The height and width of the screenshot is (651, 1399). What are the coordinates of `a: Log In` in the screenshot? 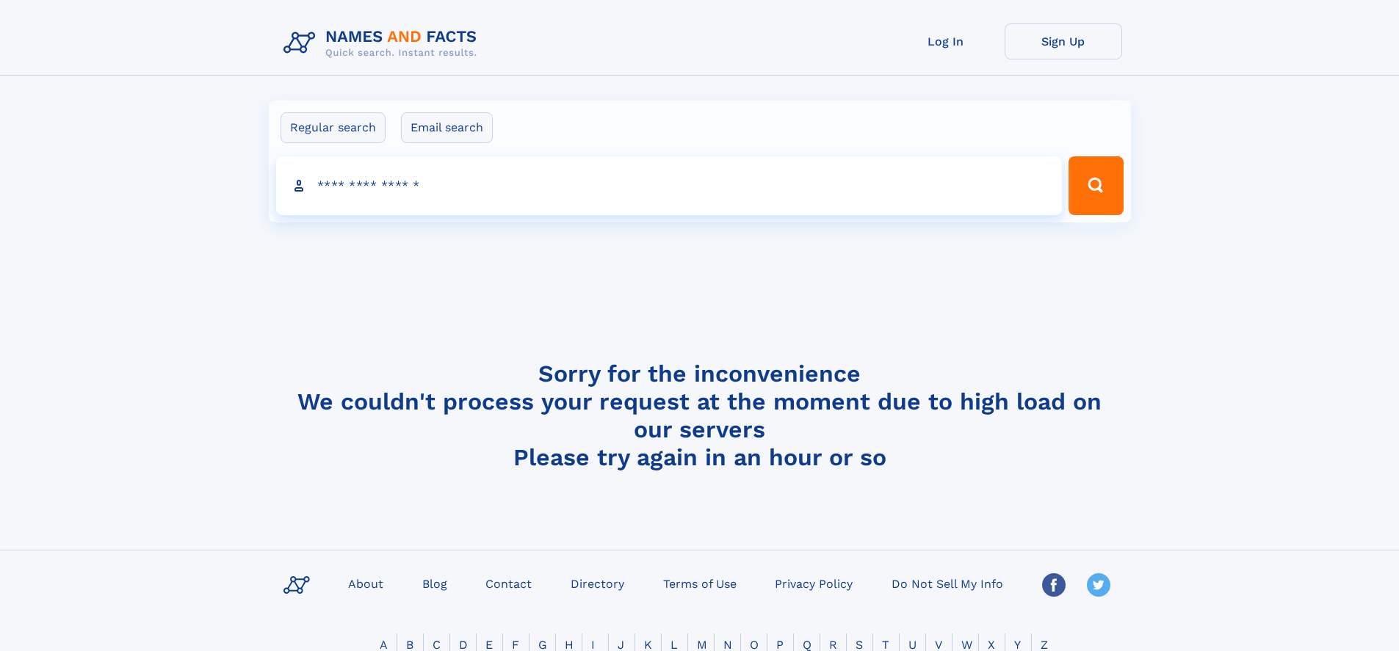 It's located at (946, 41).